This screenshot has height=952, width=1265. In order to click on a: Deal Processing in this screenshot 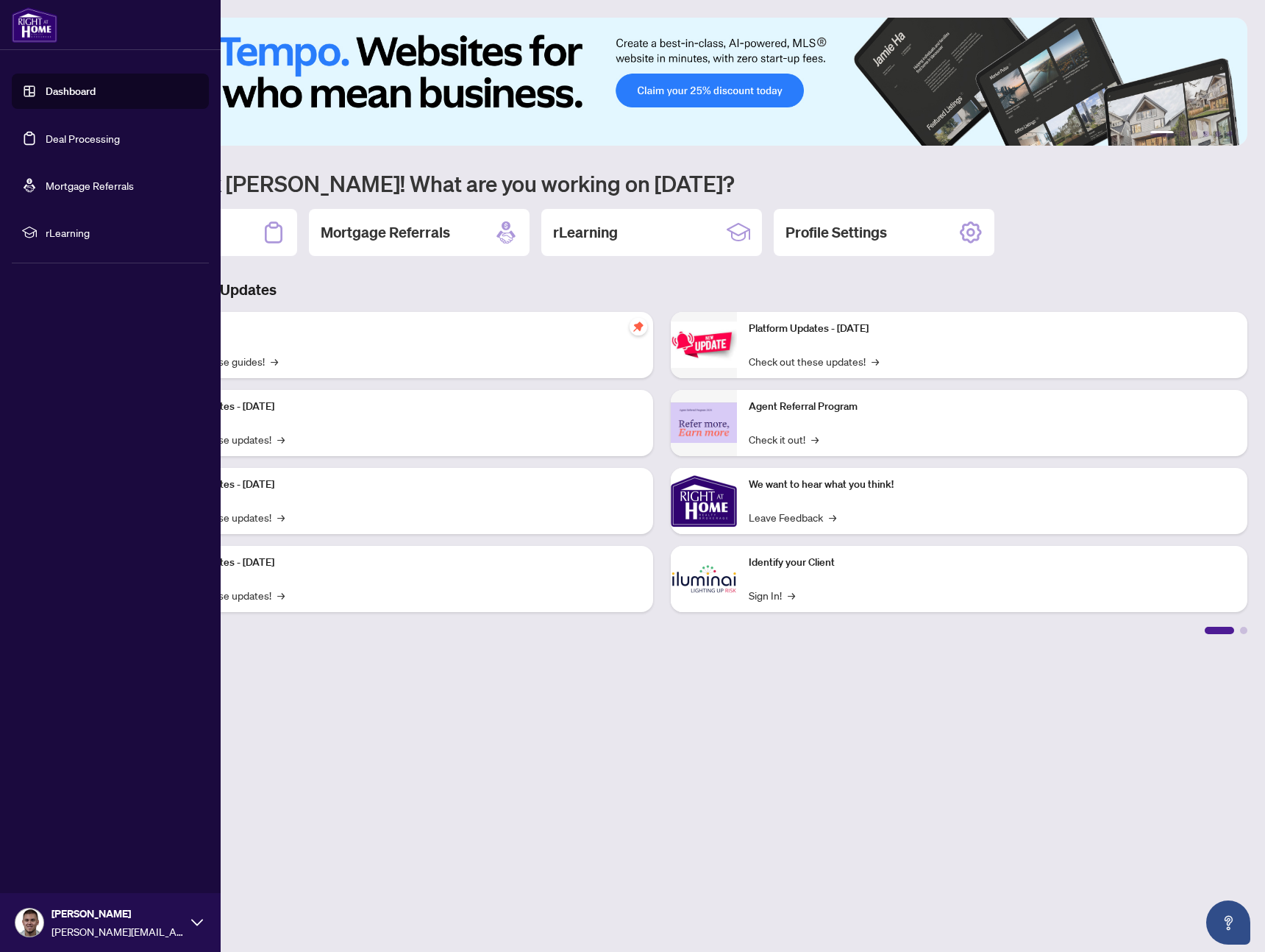, I will do `click(83, 139)`.